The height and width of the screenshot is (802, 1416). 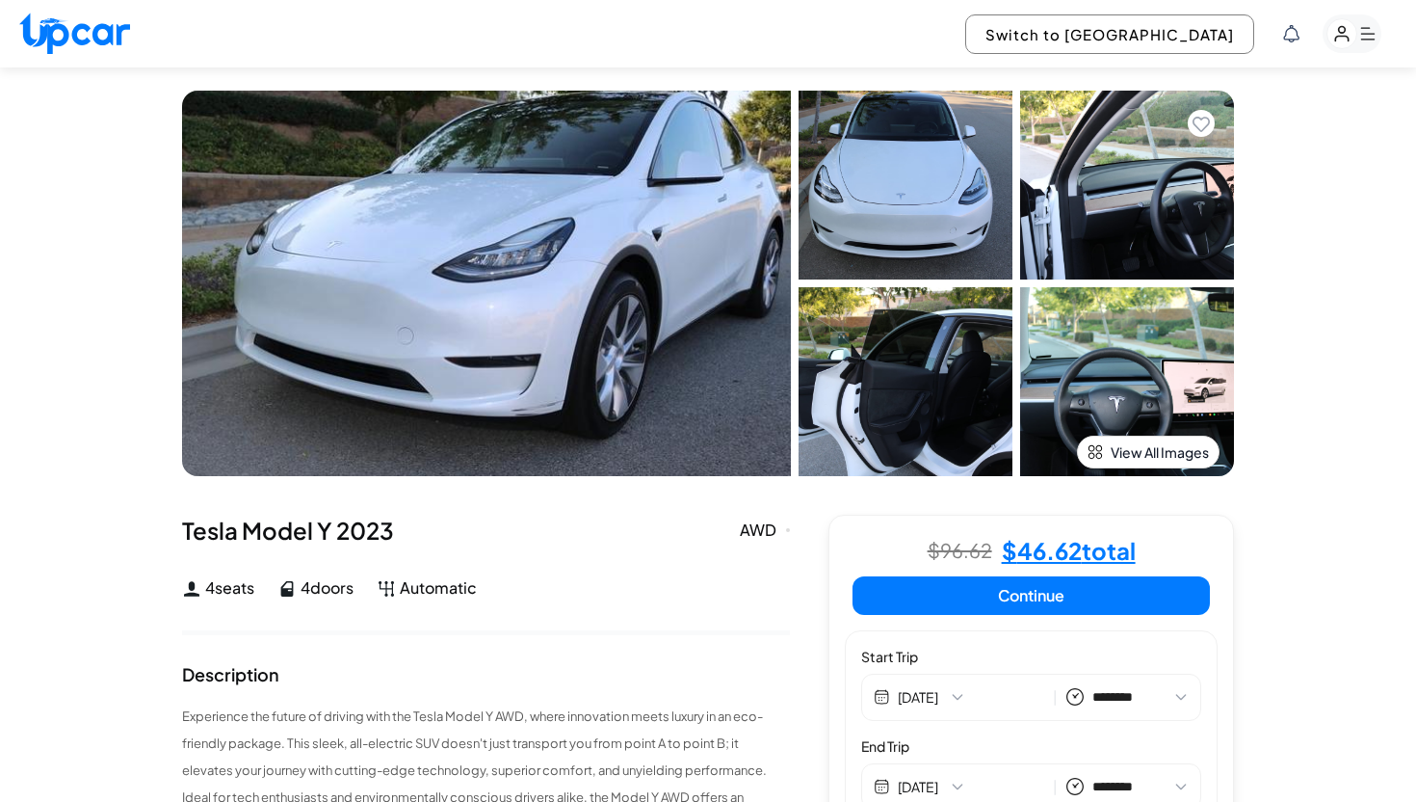 I want to click on label: End Trip, so click(x=1031, y=746).